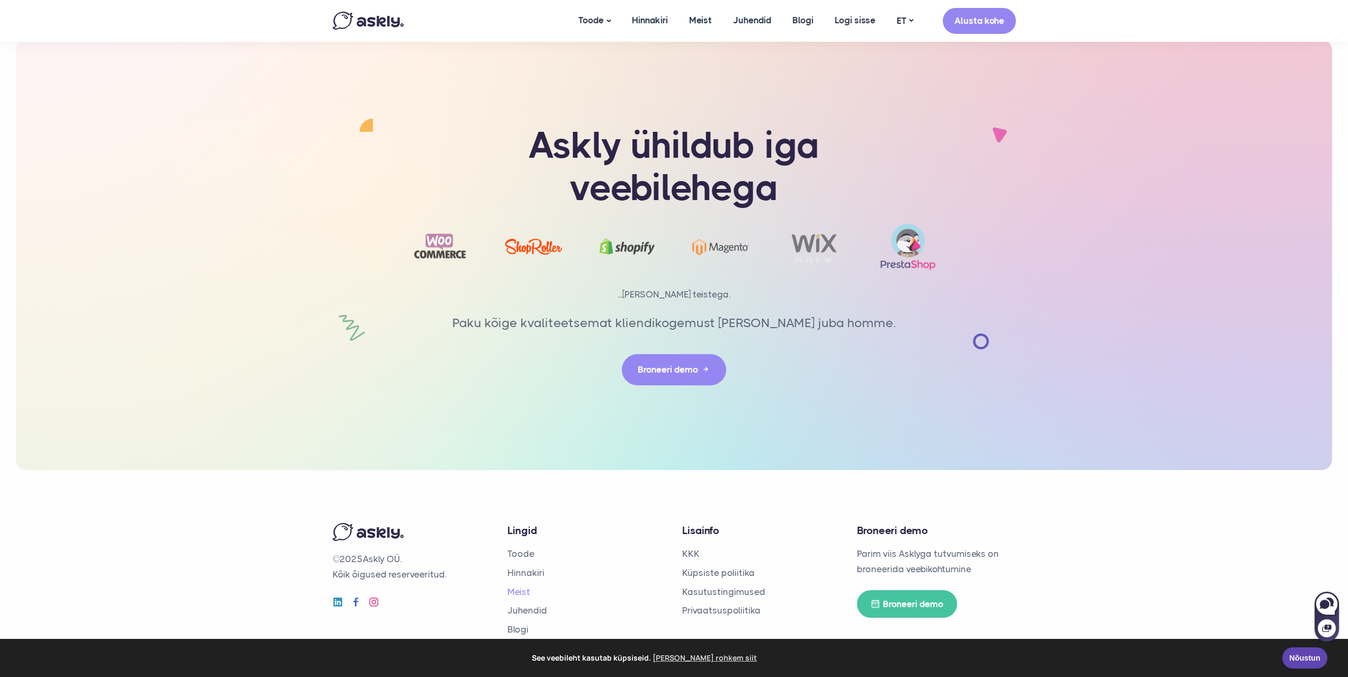  Describe the element at coordinates (718, 573) in the screenshot. I see `a: Küpsiste poliitika` at that location.